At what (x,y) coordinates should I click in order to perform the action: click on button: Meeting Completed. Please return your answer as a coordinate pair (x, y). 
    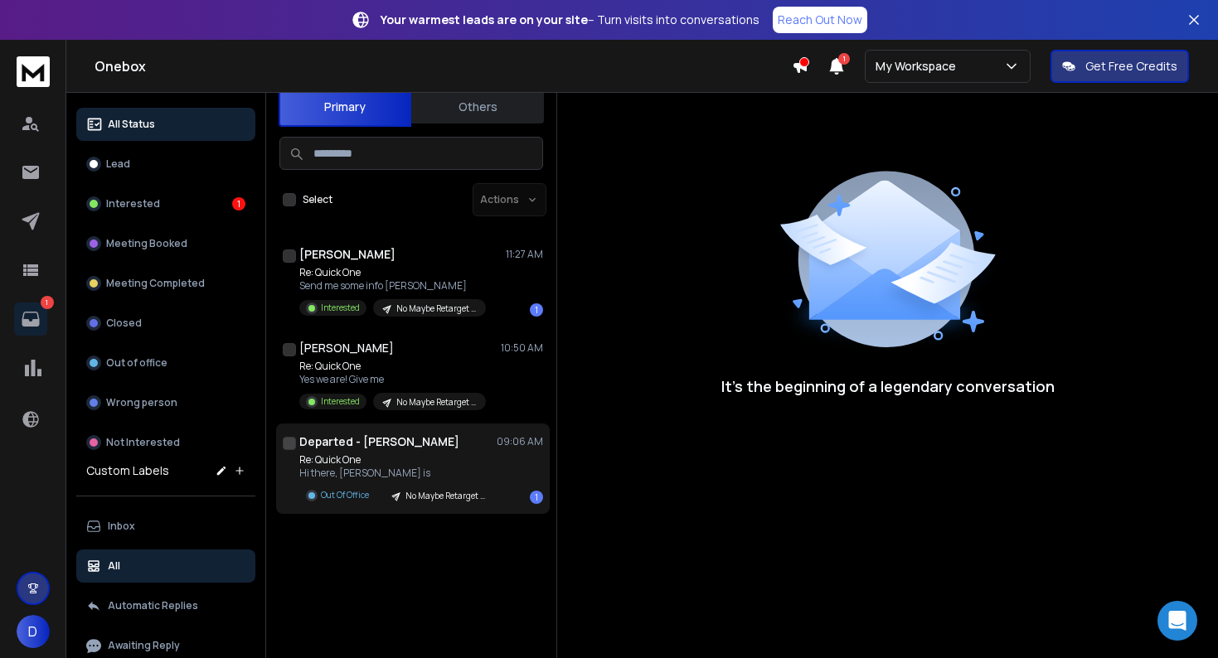
    Looking at the image, I should click on (166, 283).